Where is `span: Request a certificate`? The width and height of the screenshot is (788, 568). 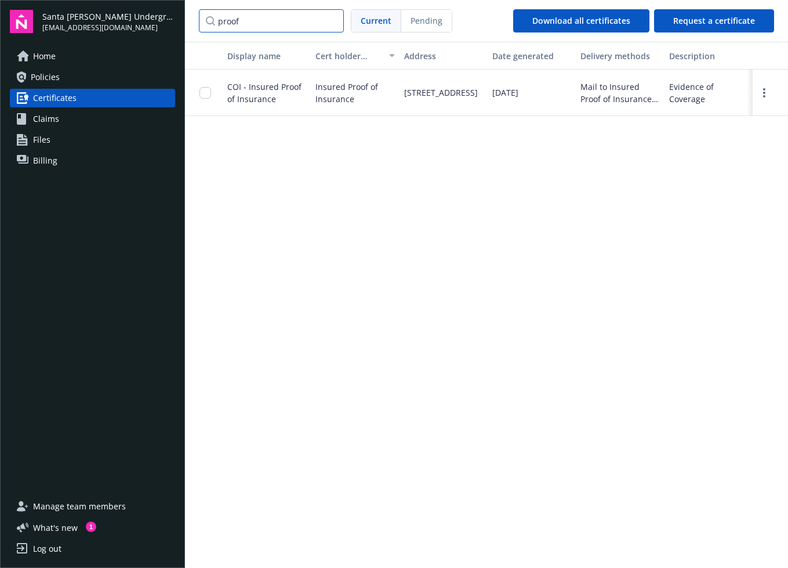 span: Request a certificate is located at coordinates (714, 20).